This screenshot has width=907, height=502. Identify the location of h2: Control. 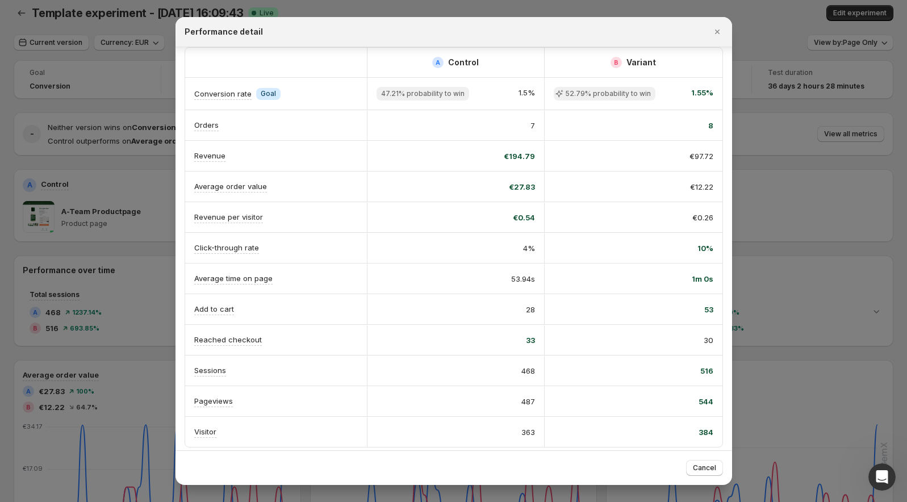
(463, 62).